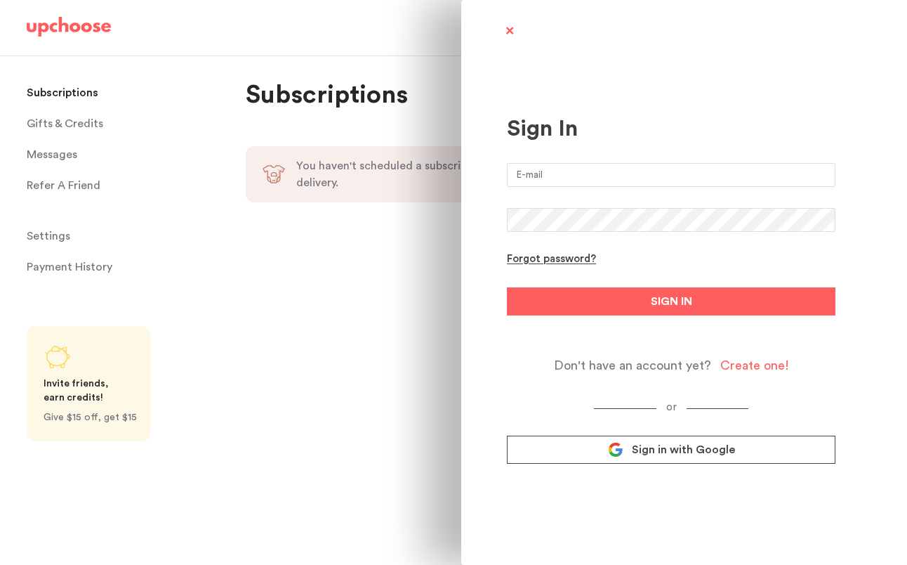  I want to click on div: Sign In, so click(671, 128).